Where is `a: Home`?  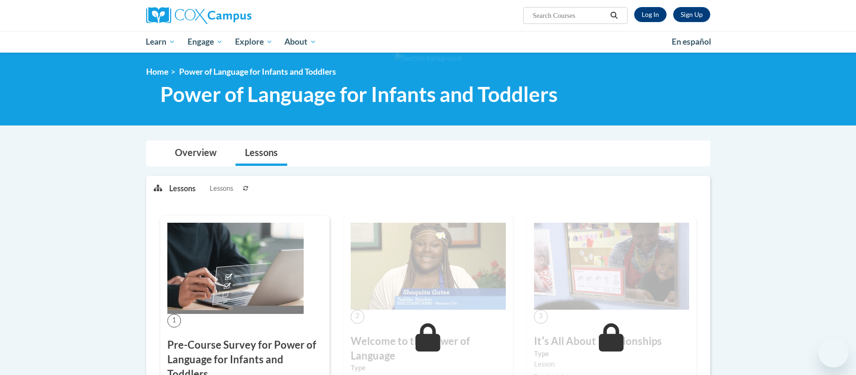 a: Home is located at coordinates (157, 71).